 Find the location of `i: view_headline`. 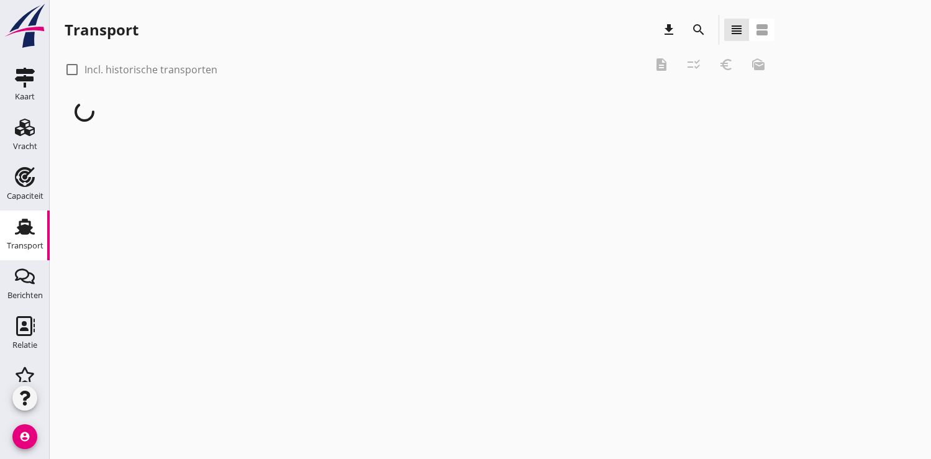

i: view_headline is located at coordinates (737, 30).